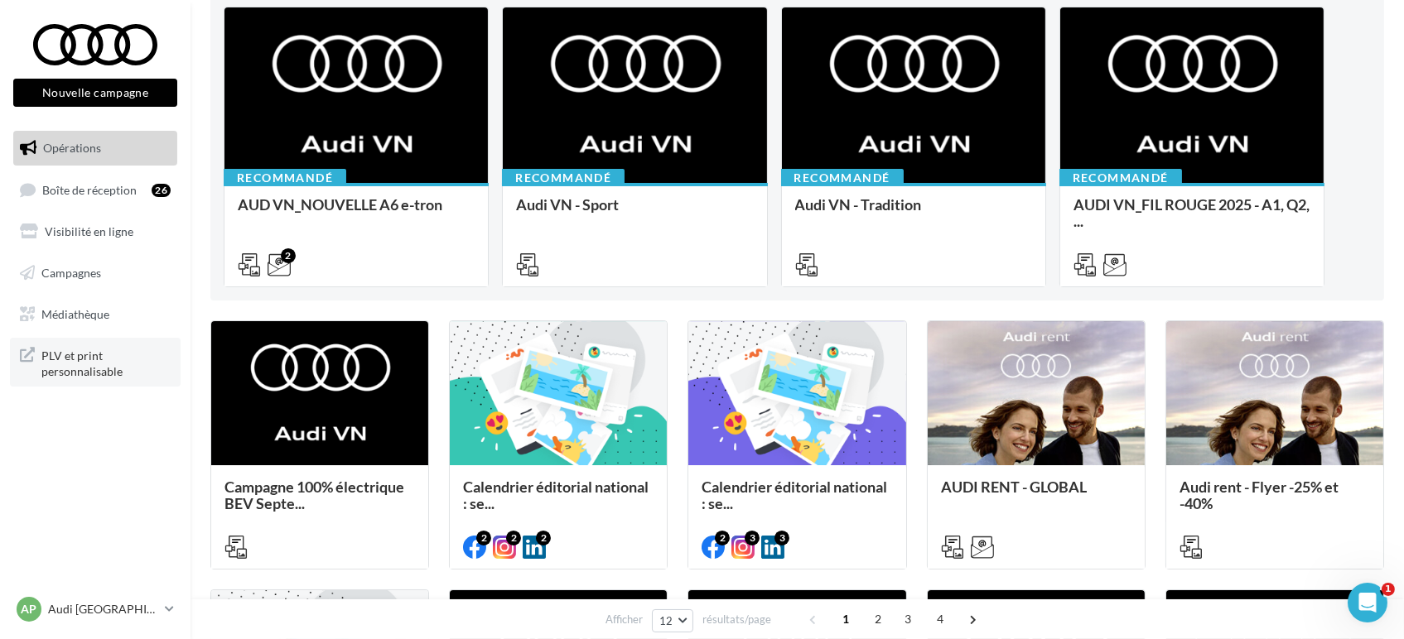 The width and height of the screenshot is (1404, 639). I want to click on span: 3, so click(908, 620).